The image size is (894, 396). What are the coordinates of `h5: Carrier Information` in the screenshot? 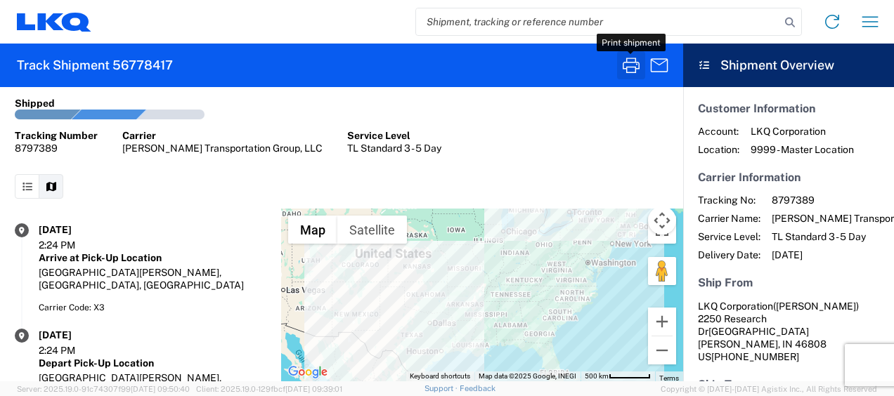 It's located at (789, 177).